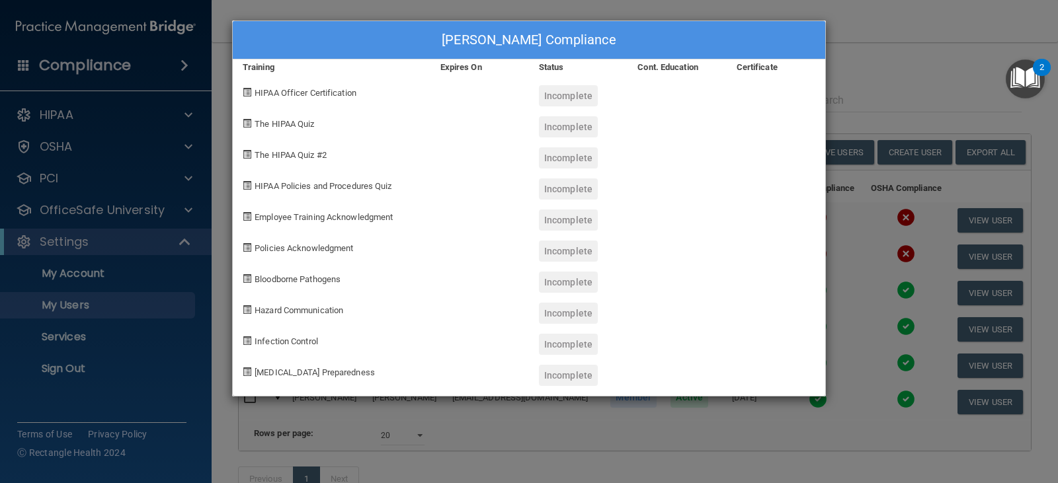  I want to click on span: HIPAA Officer Certification, so click(306, 93).